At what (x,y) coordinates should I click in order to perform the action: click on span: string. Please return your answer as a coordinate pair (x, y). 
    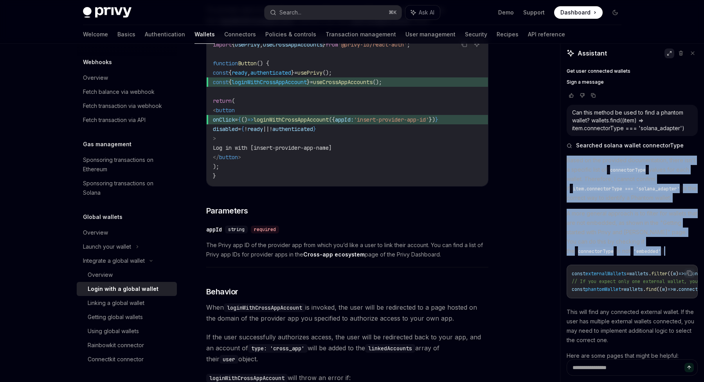
    Looking at the image, I should click on (236, 230).